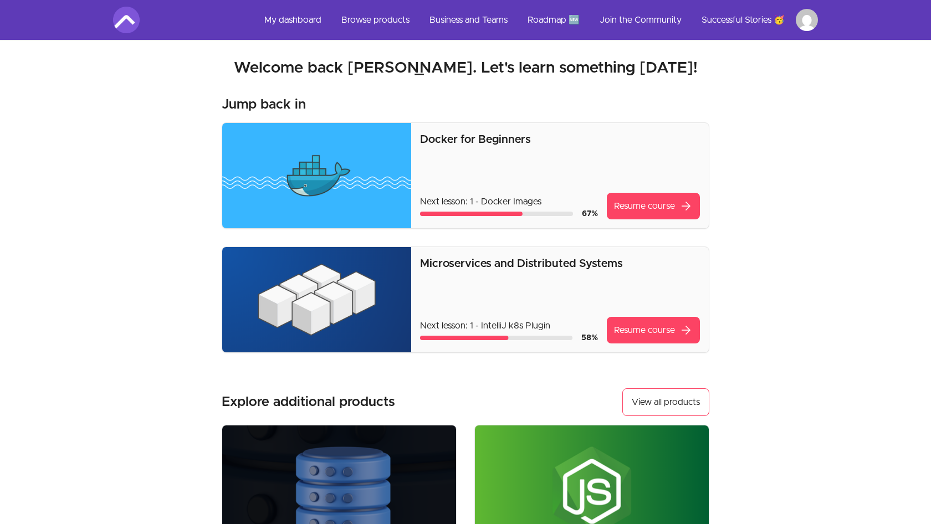  Describe the element at coordinates (807, 20) in the screenshot. I see `button: Profile image for Mikhail Gasin` at that location.